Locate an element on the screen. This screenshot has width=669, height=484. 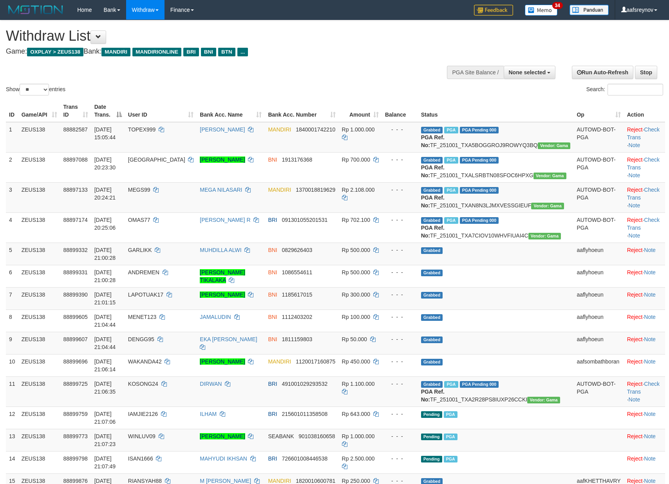
span: Copy 0829626403 to clipboard is located at coordinates (297, 250).